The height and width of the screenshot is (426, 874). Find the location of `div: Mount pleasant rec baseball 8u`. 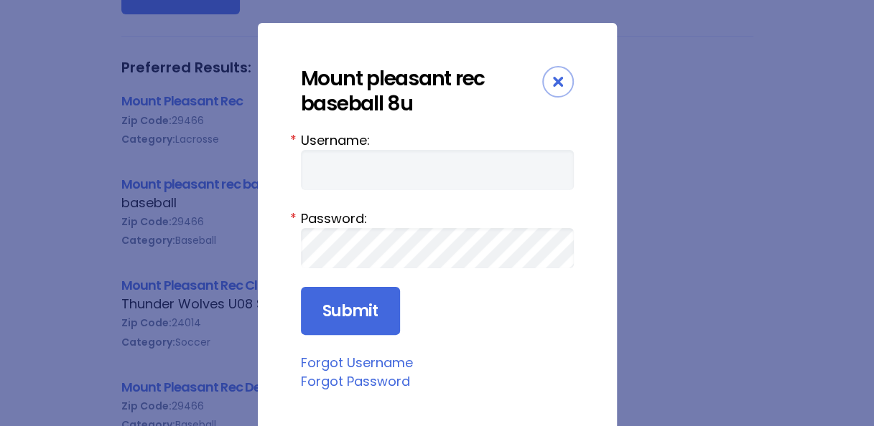

div: Mount pleasant rec baseball 8u is located at coordinates (421, 91).